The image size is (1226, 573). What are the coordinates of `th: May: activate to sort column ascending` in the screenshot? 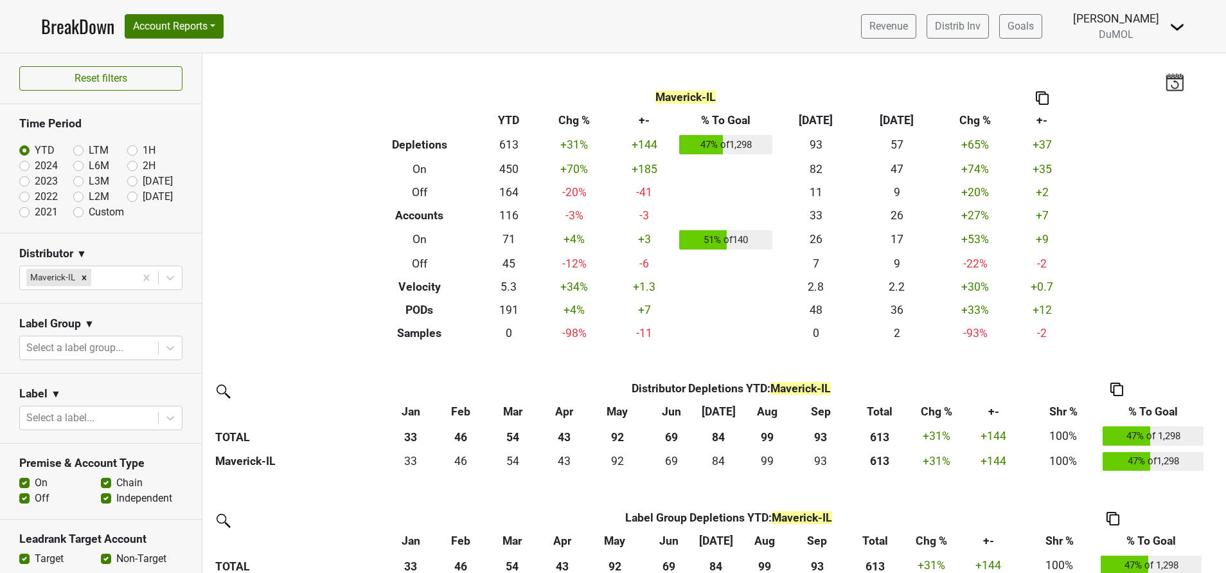 It's located at (617, 411).